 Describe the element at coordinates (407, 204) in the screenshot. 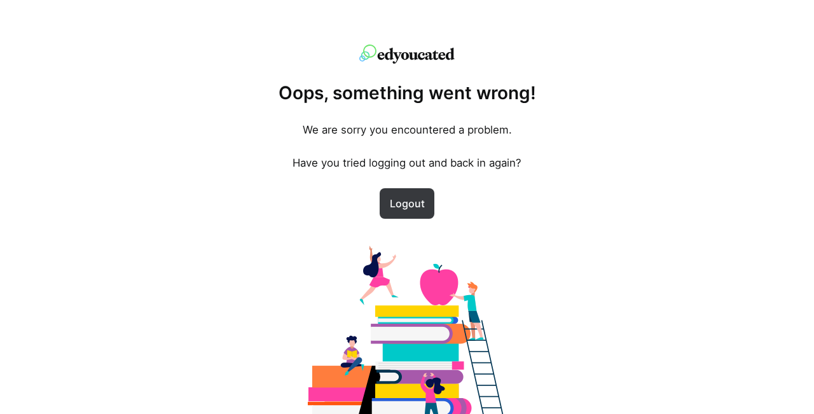

I see `span: Logout` at that location.